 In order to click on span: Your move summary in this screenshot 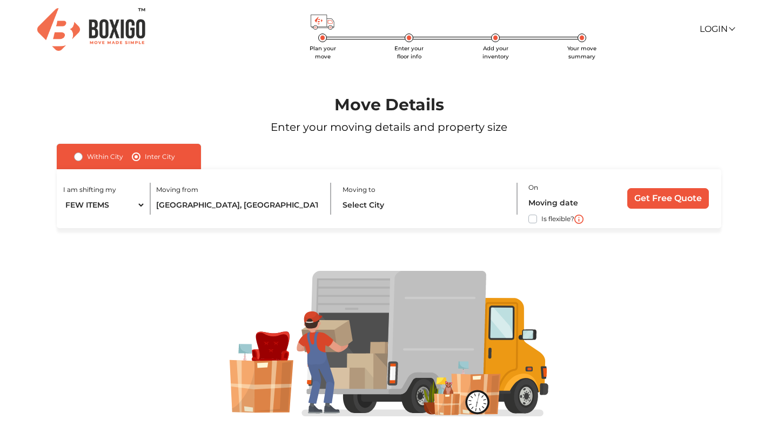, I will do `click(582, 52)`.